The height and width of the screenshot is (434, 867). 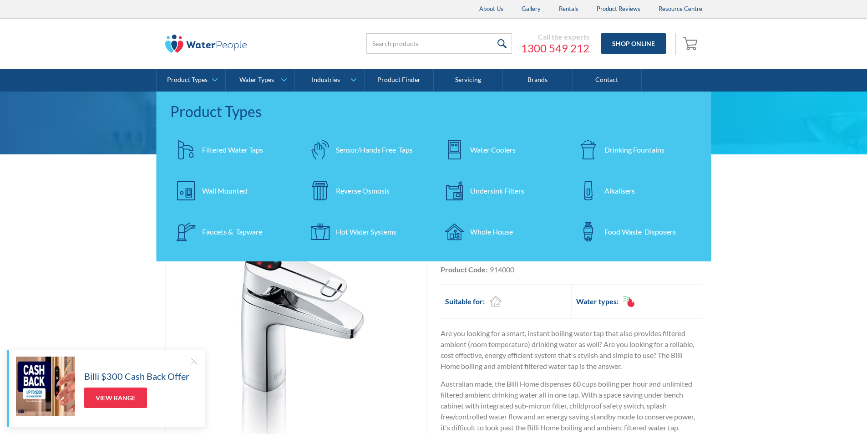 What do you see at coordinates (497, 191) in the screenshot?
I see `div: Undersink Filters` at bounding box center [497, 191].